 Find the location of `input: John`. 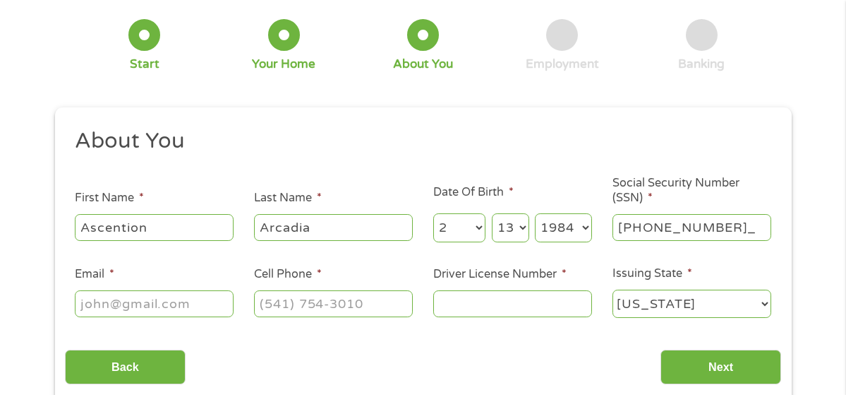

input: John is located at coordinates (154, 227).